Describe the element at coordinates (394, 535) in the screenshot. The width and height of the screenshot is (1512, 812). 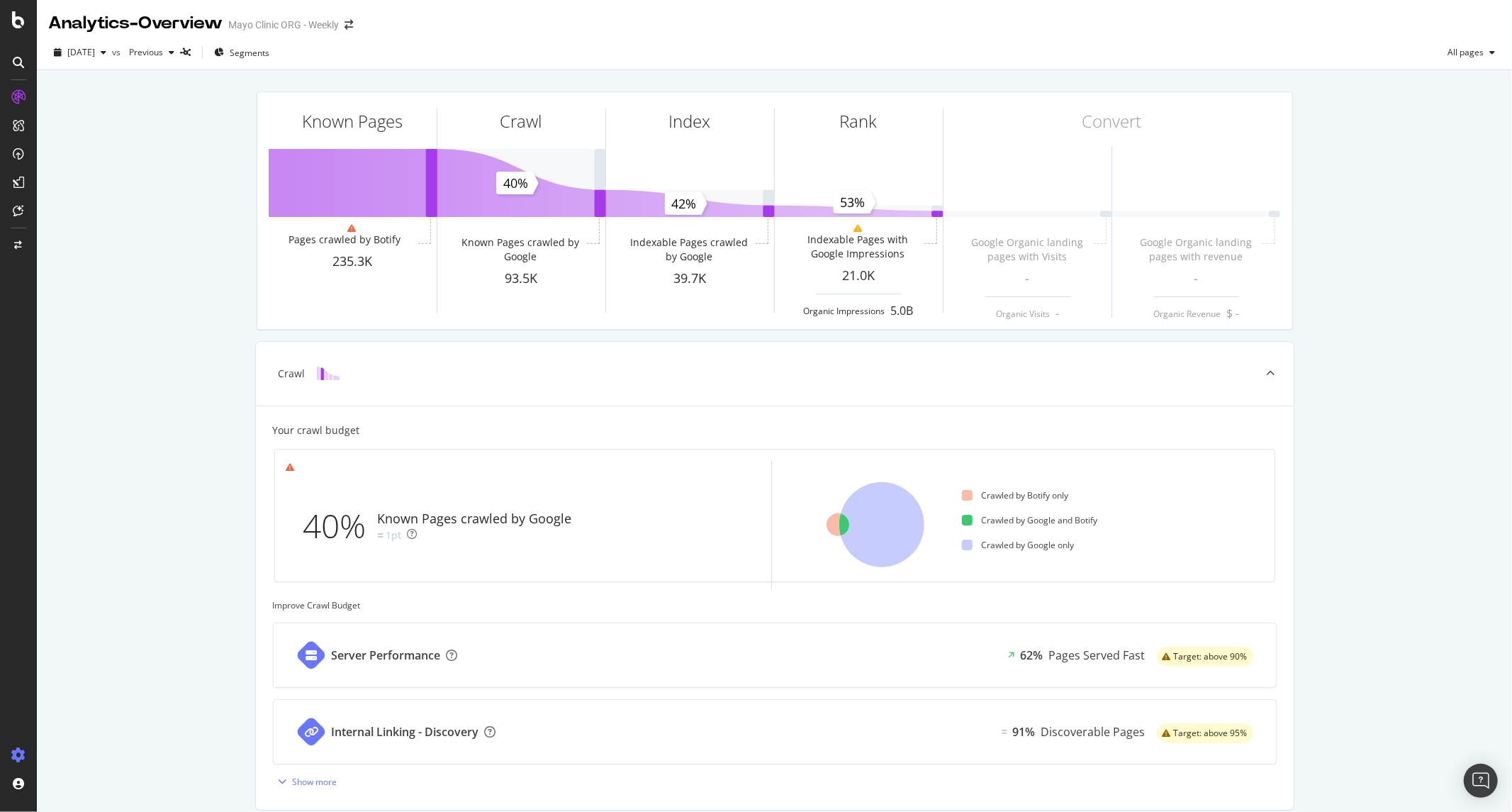
I see `div: 1pt` at that location.